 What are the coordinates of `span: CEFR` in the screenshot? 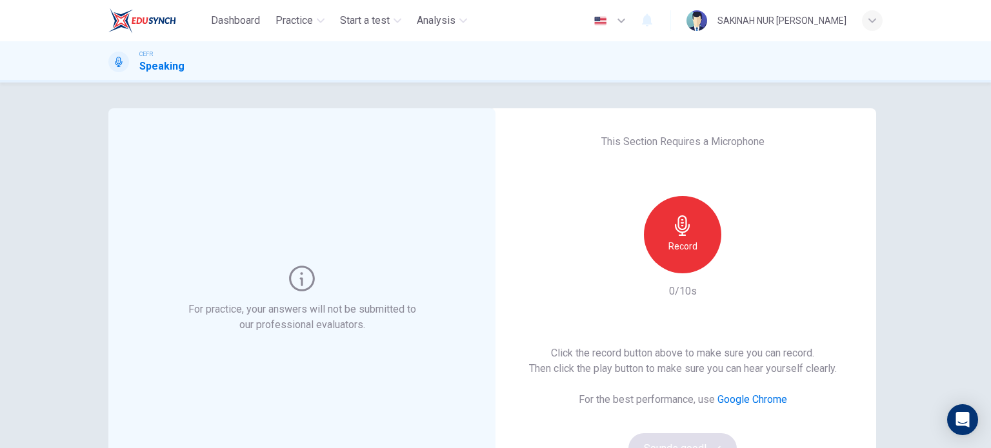 It's located at (146, 54).